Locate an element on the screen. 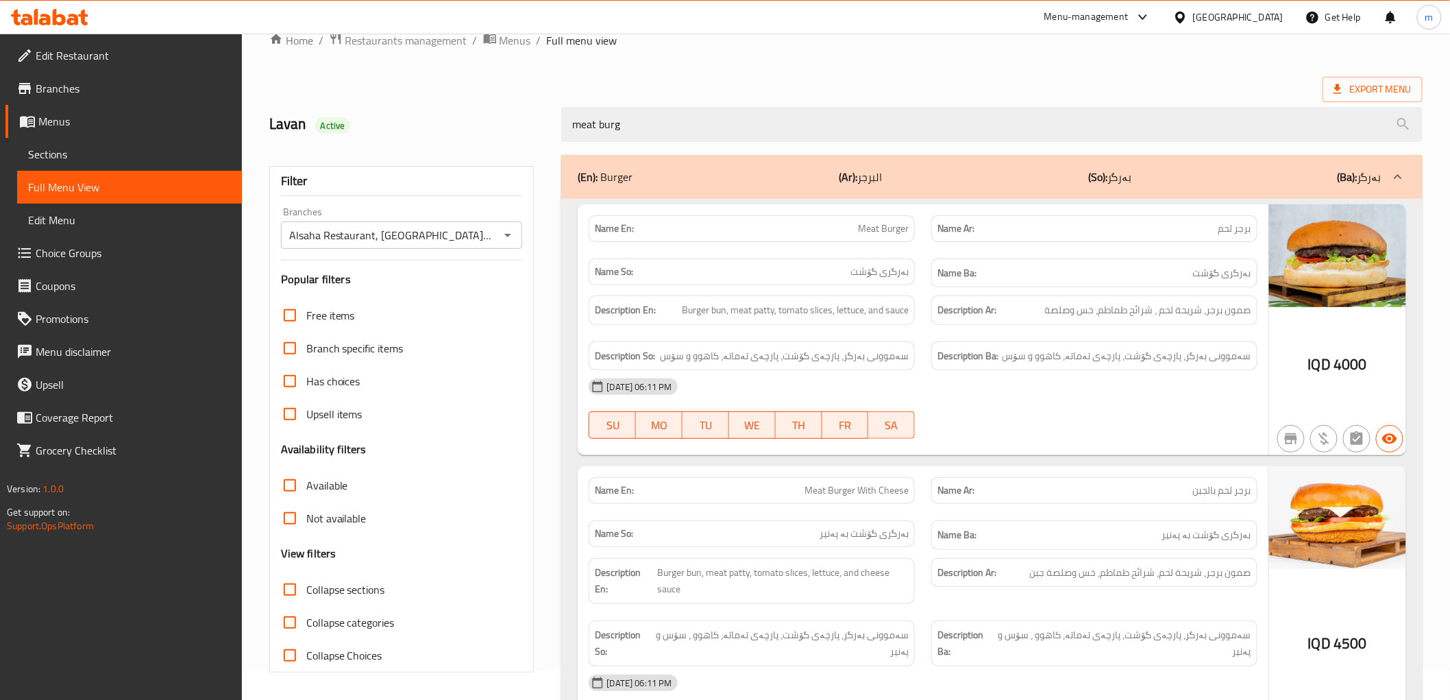 This screenshot has height=700, width=1450. span: Sections is located at coordinates (130, 154).